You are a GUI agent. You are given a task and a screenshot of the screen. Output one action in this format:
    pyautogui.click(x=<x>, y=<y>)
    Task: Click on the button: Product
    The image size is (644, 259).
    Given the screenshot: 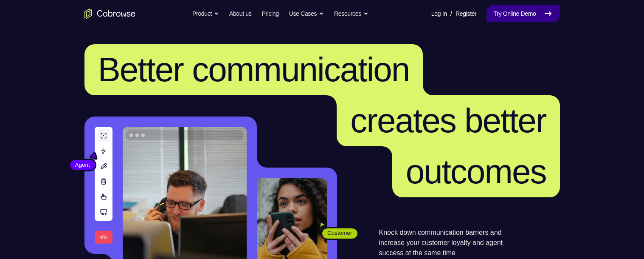 What is the action you would take?
    pyautogui.click(x=206, y=14)
    